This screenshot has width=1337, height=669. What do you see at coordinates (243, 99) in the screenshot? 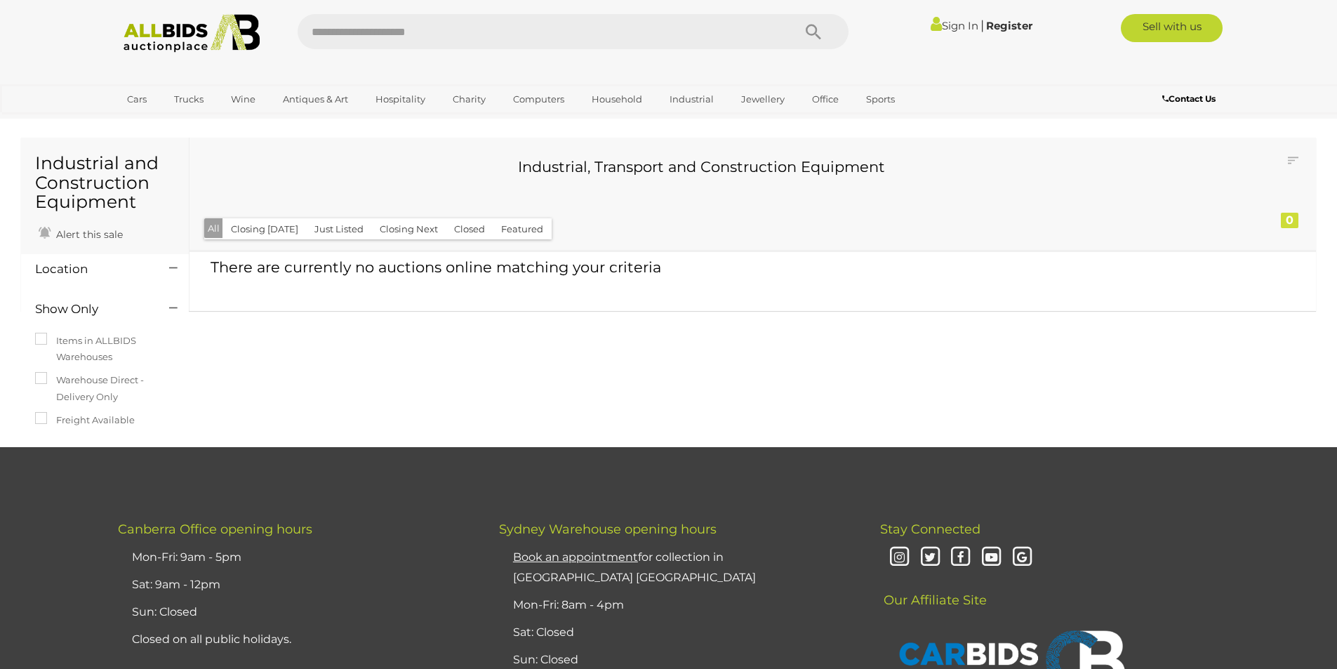
I see `a: Wine` at bounding box center [243, 99].